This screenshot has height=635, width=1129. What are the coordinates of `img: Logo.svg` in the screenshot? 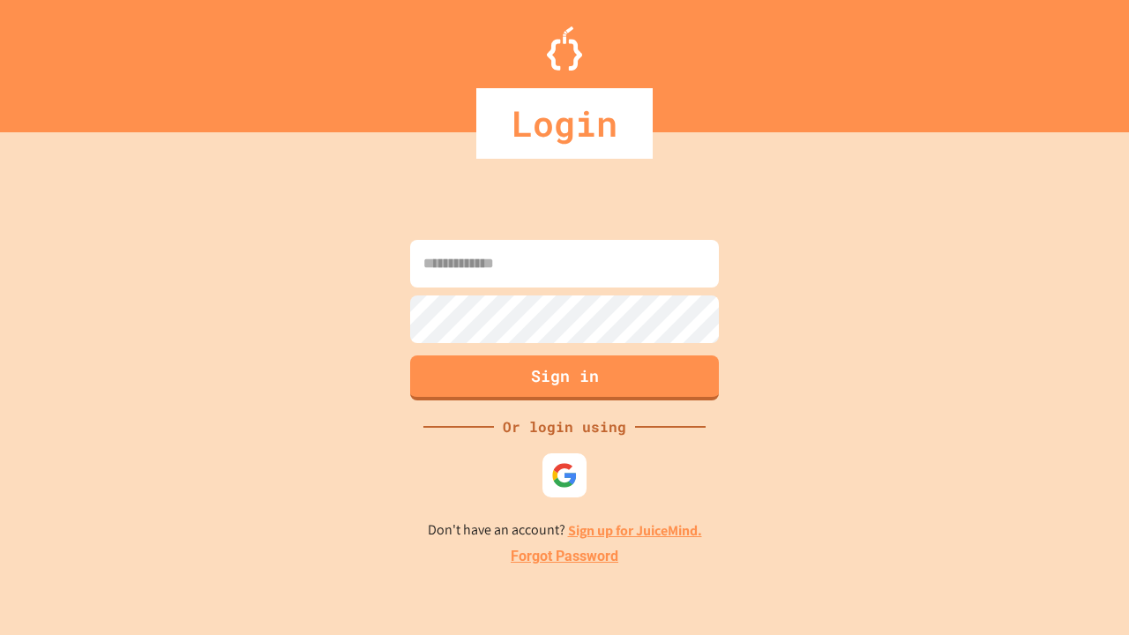 It's located at (565, 49).